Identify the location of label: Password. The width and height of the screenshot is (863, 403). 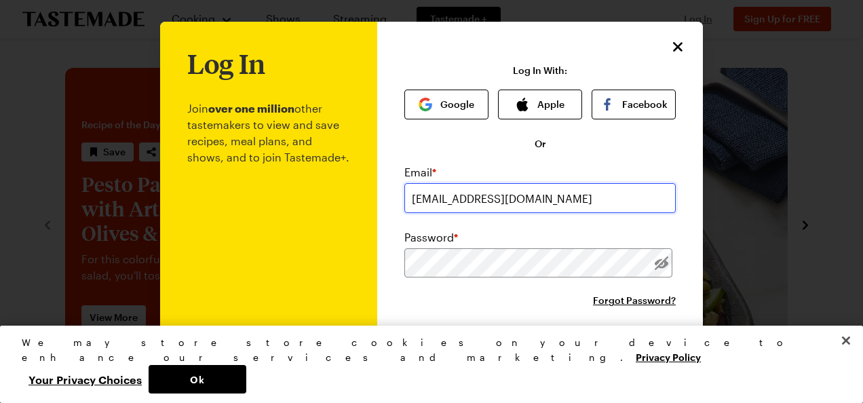
(431, 237).